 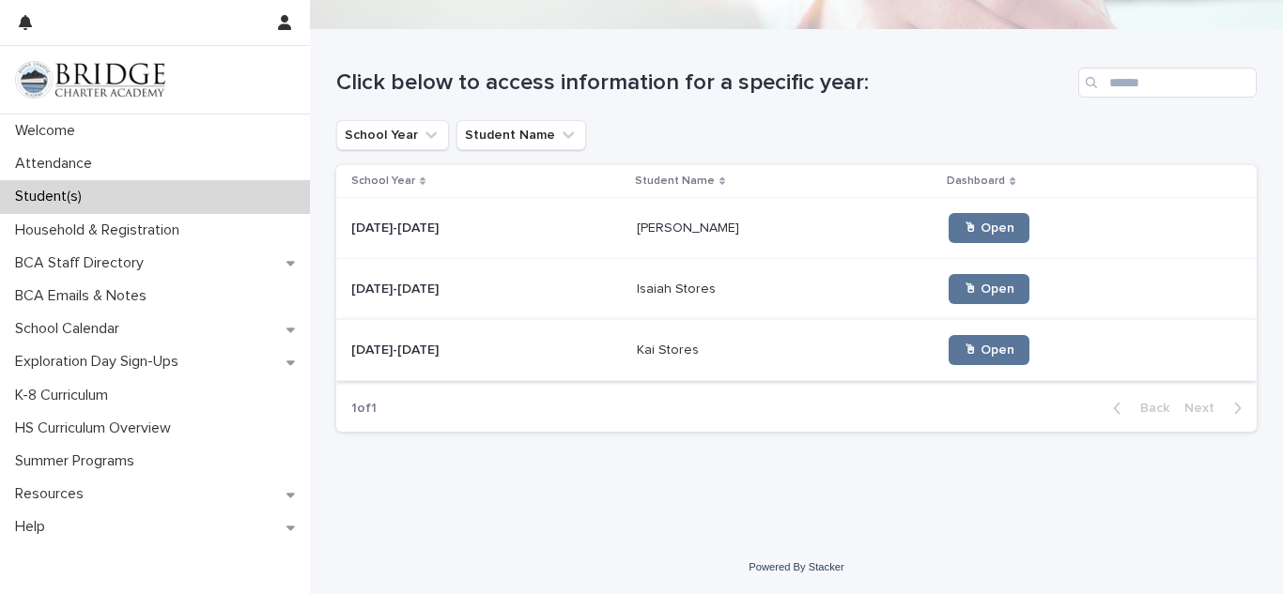 What do you see at coordinates (669, 348) in the screenshot?
I see `p: Kai Stores` at bounding box center [669, 348].